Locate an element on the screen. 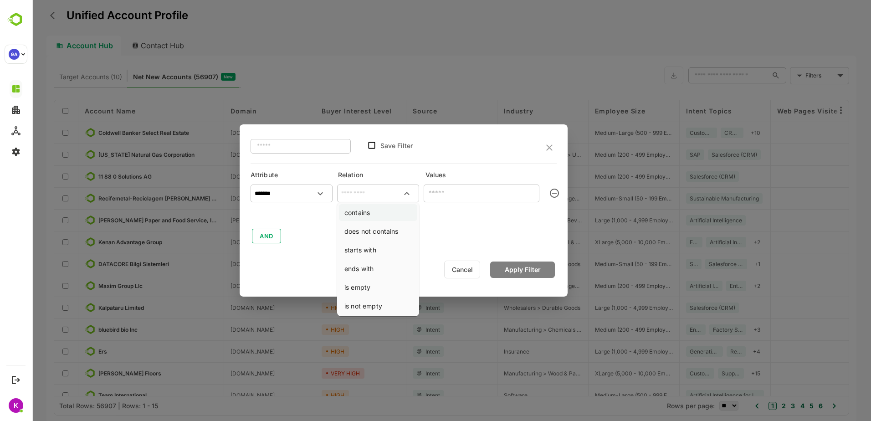  button: Close is located at coordinates (375, 194).